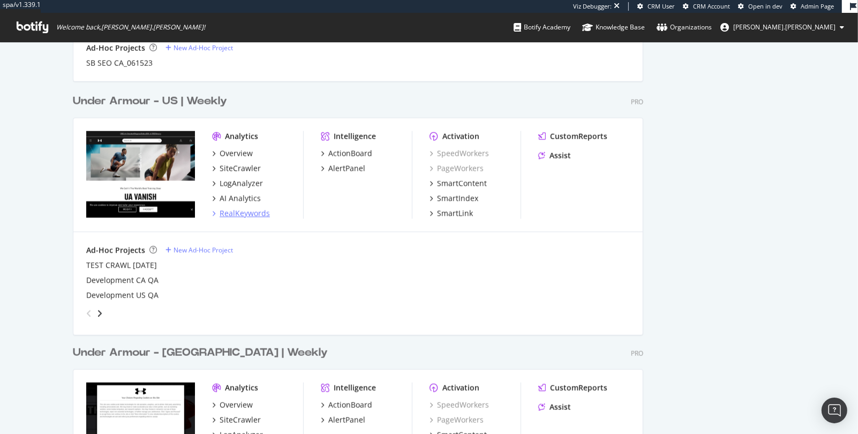 This screenshot has width=858, height=434. What do you see at coordinates (613, 27) in the screenshot?
I see `div: Knowledge Base` at bounding box center [613, 27].